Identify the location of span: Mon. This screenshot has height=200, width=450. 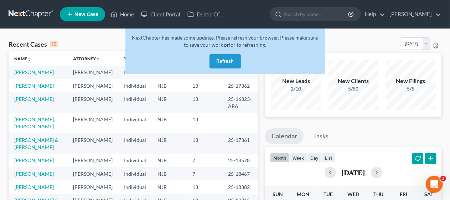
(303, 194).